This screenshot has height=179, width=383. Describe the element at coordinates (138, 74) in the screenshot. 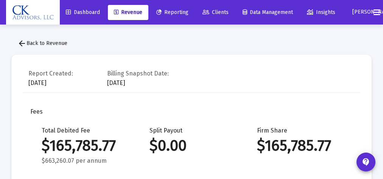

I see `div: Billing Snapshot Date:` at that location.